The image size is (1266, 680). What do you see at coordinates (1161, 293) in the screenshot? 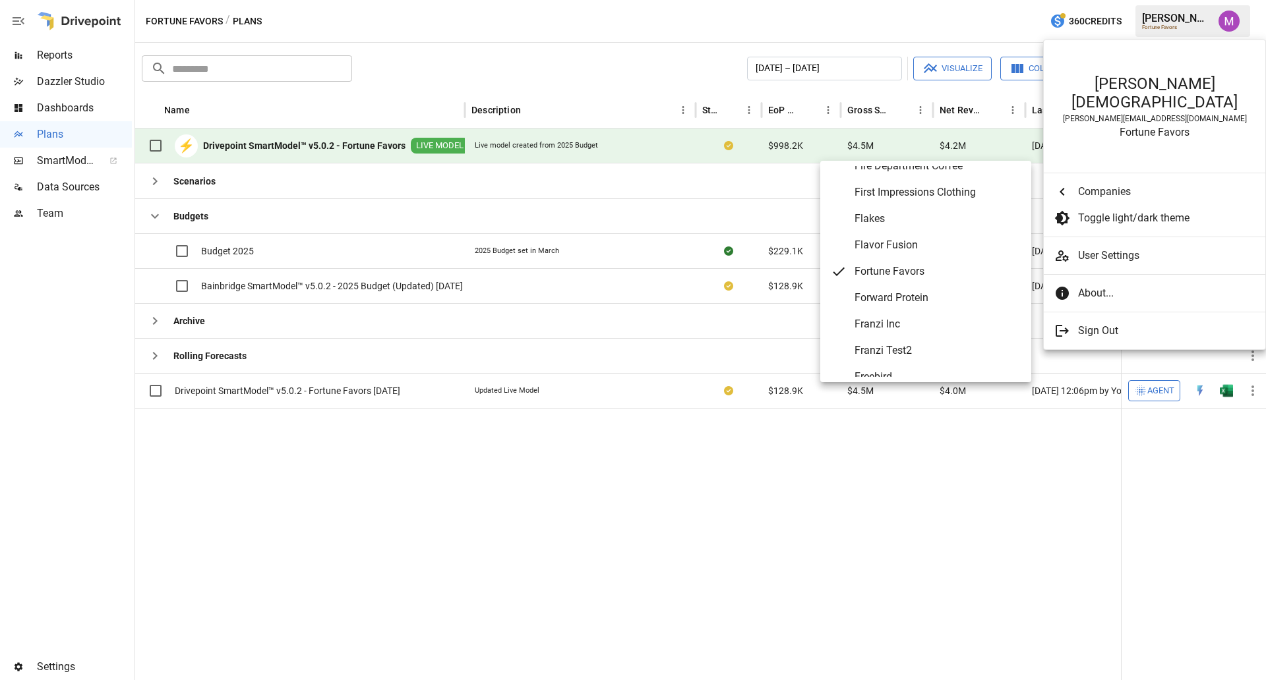
I see `span: About...` at bounding box center [1161, 293].